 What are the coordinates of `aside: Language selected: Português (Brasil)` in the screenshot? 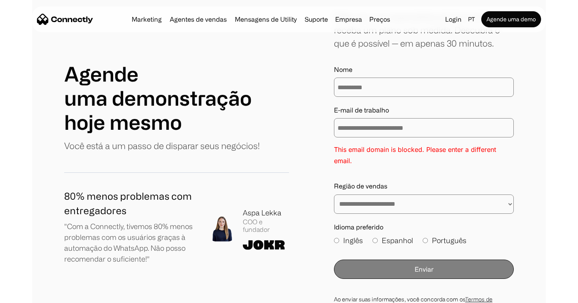 It's located at (28, 294).